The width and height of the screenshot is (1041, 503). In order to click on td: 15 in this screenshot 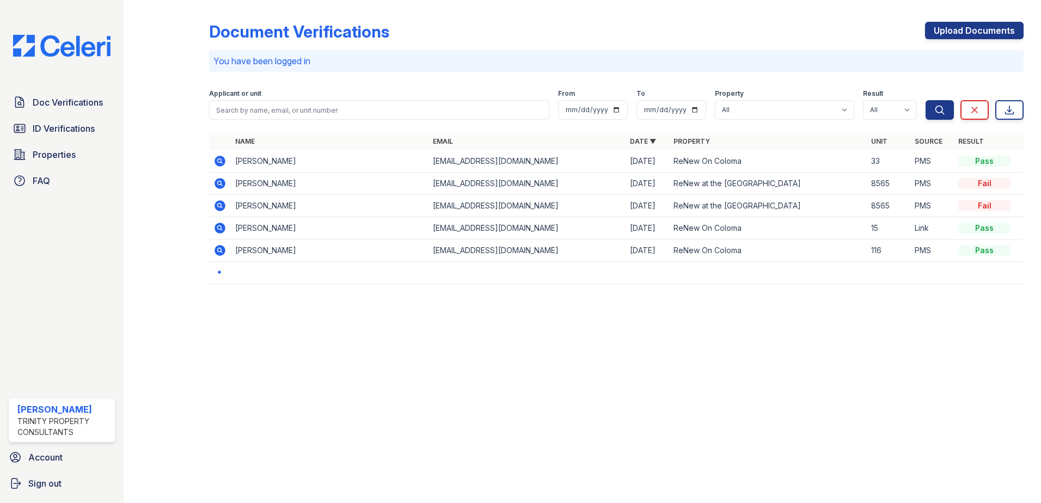, I will do `click(889, 228)`.